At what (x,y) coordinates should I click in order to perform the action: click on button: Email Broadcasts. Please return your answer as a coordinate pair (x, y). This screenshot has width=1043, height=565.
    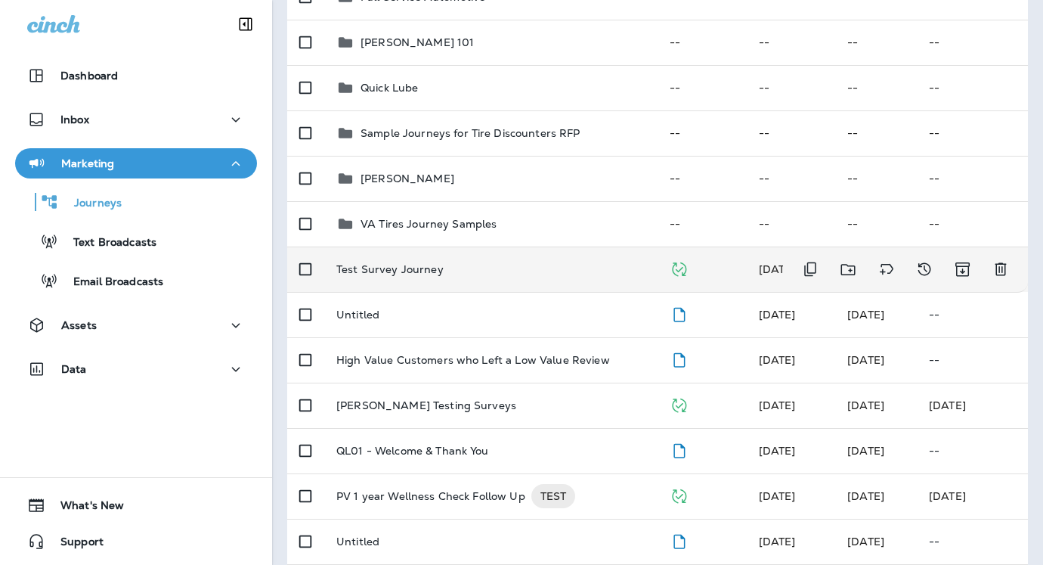
    Looking at the image, I should click on (136, 280).